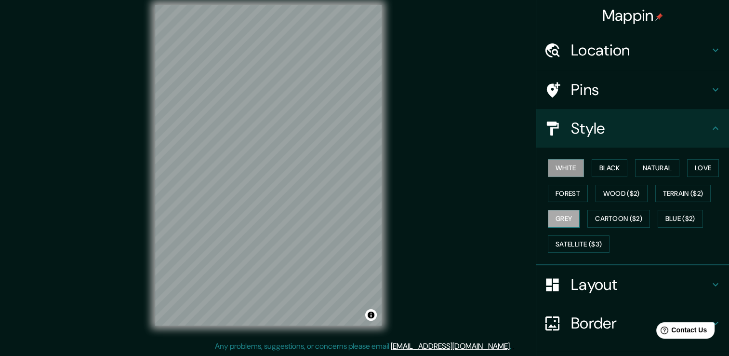 This screenshot has width=729, height=356. Describe the element at coordinates (564, 218) in the screenshot. I see `button: Grey` at that location.